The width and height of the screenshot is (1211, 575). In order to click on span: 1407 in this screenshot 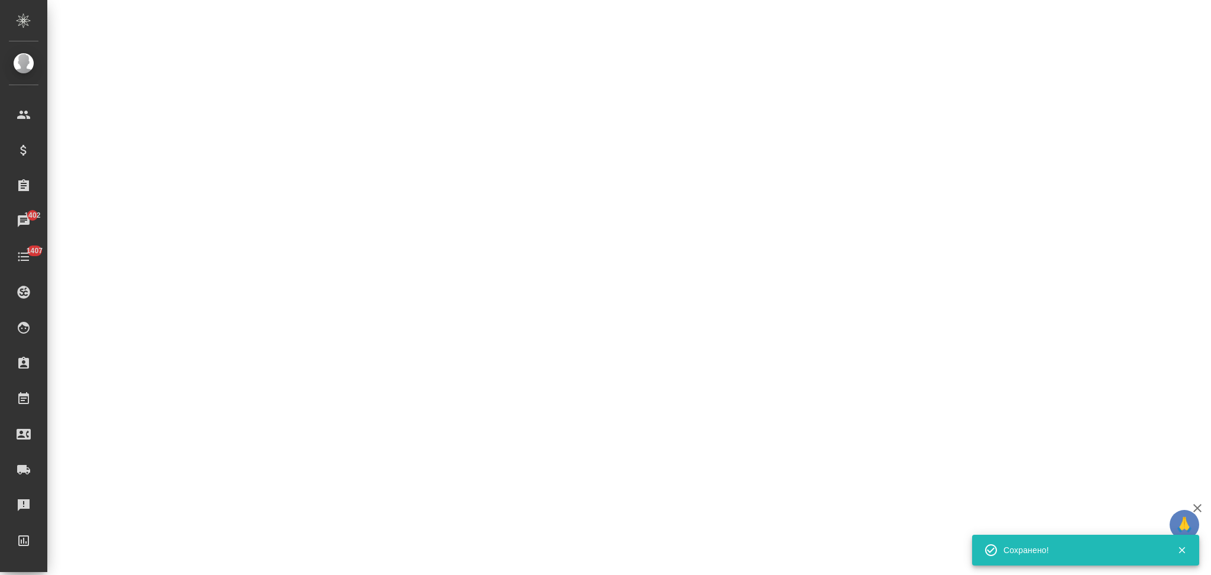, I will do `click(34, 251)`.